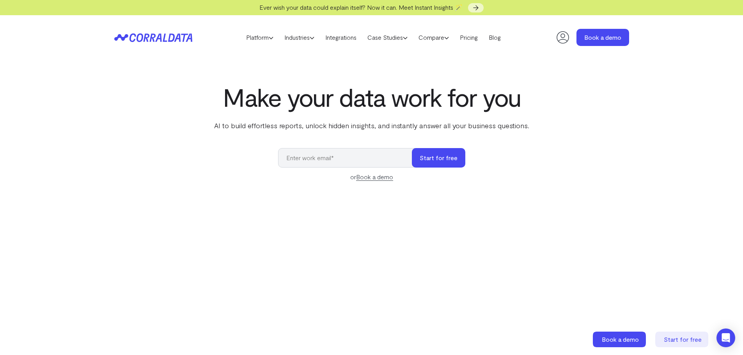  What do you see at coordinates (726, 338) in the screenshot?
I see `div: Open Intercom Messenger` at bounding box center [726, 338].